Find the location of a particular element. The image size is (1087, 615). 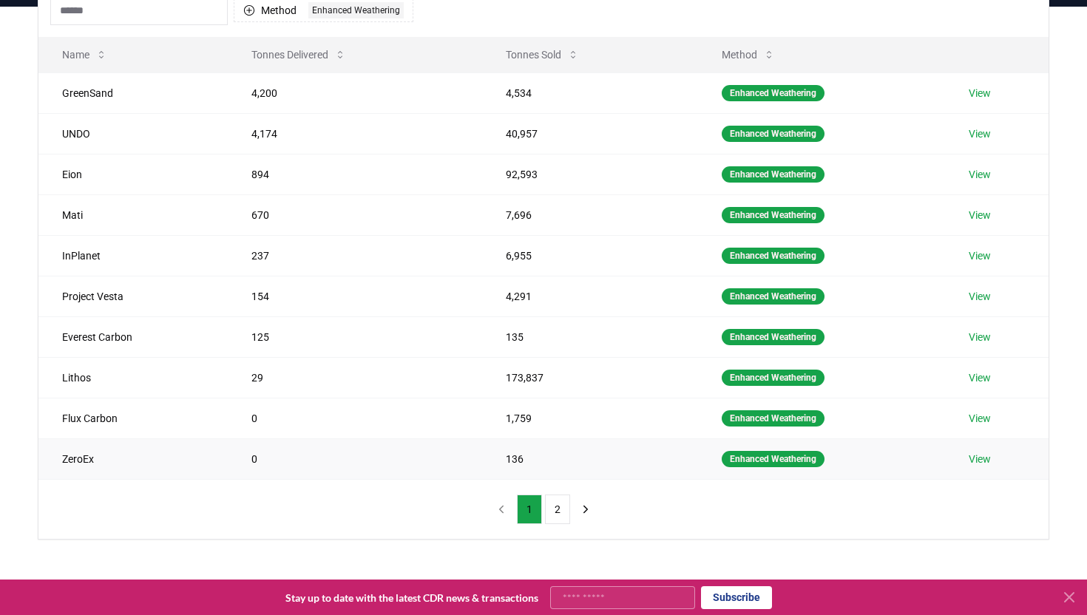

td: UNDO is located at coordinates (133, 133).